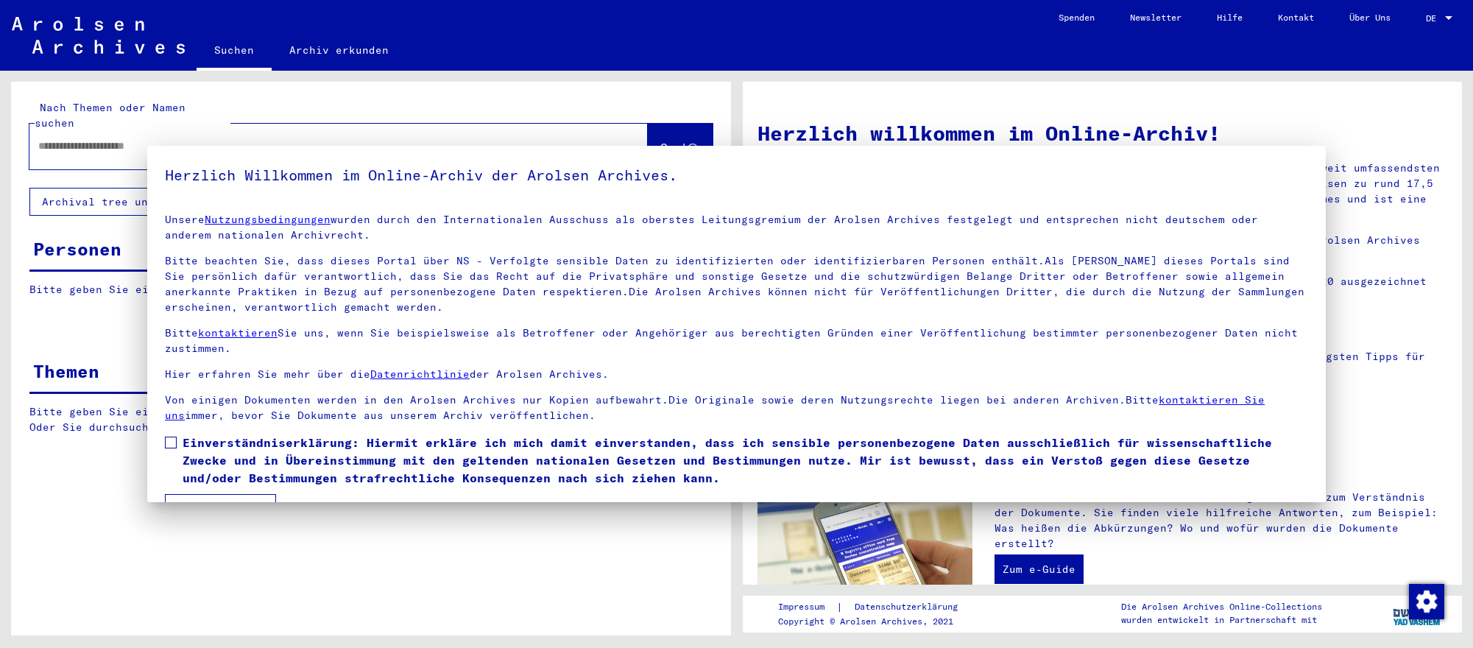  What do you see at coordinates (736, 175) in the screenshot?
I see `h5: Herzlich Willkommen im Online-Archiv der Arolsen Archives.` at bounding box center [736, 175].